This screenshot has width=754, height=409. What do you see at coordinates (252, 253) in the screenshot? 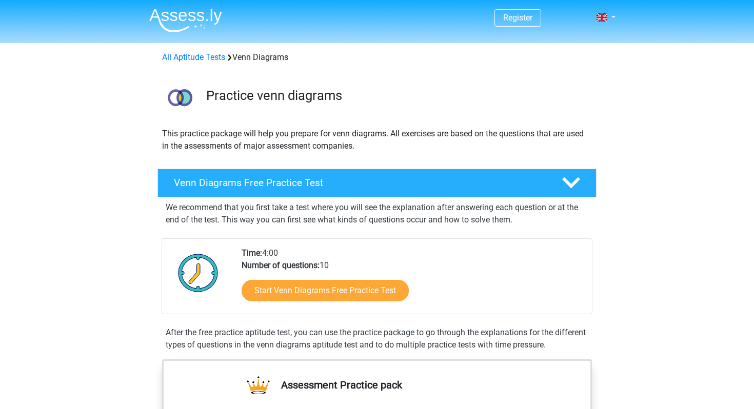
I see `b: Time:` at bounding box center [252, 253].